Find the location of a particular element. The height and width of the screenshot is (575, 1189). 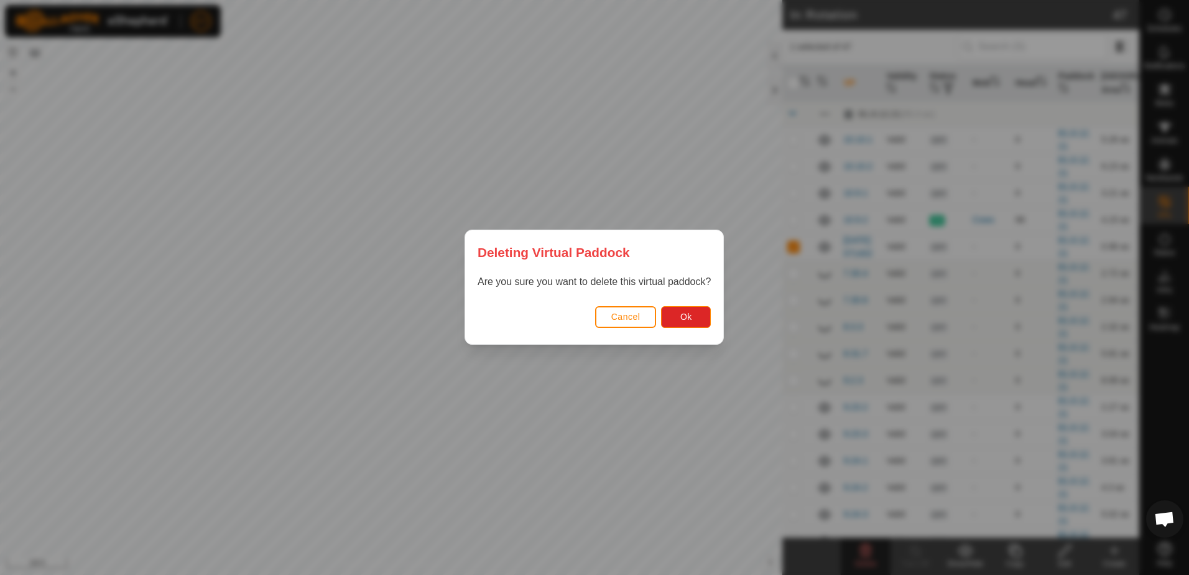

span: Deleting Virtual Paddock is located at coordinates (553, 252).